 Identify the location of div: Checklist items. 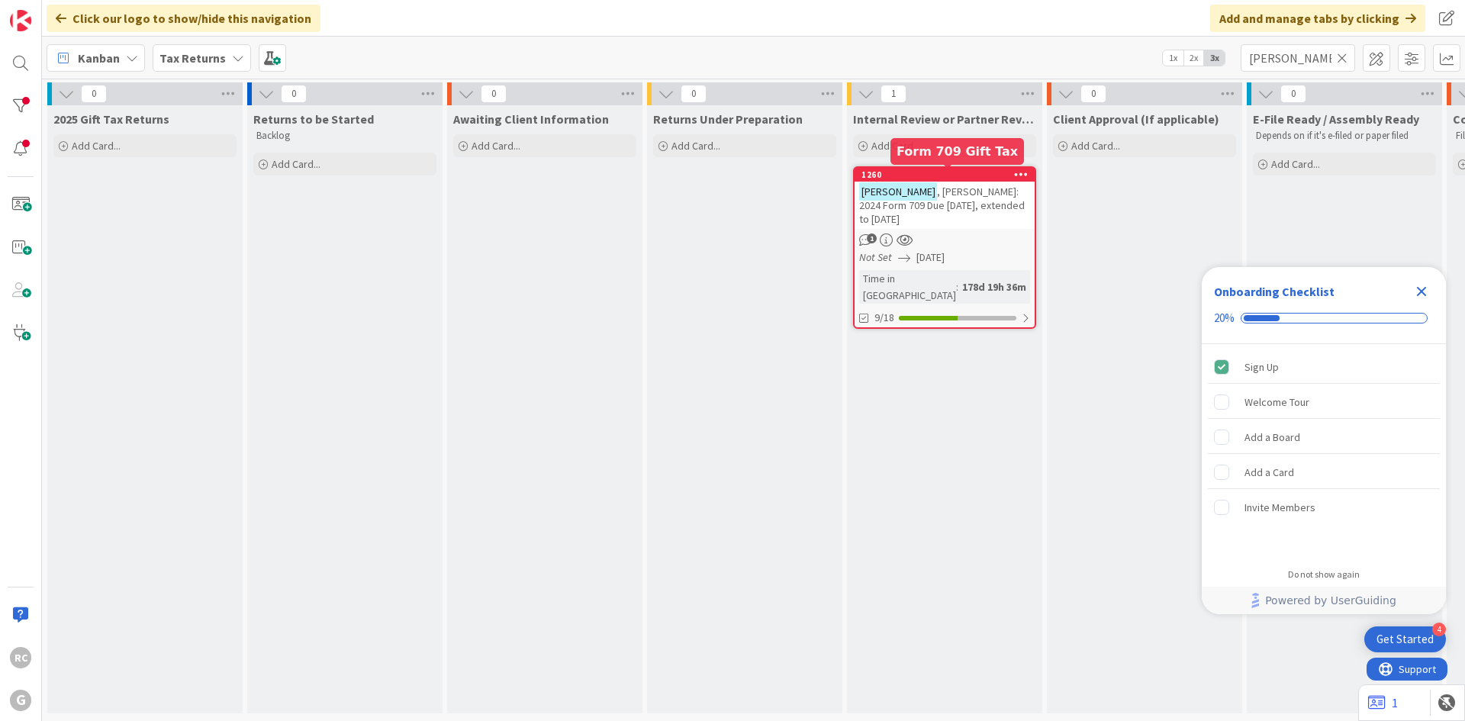
(1324, 451).